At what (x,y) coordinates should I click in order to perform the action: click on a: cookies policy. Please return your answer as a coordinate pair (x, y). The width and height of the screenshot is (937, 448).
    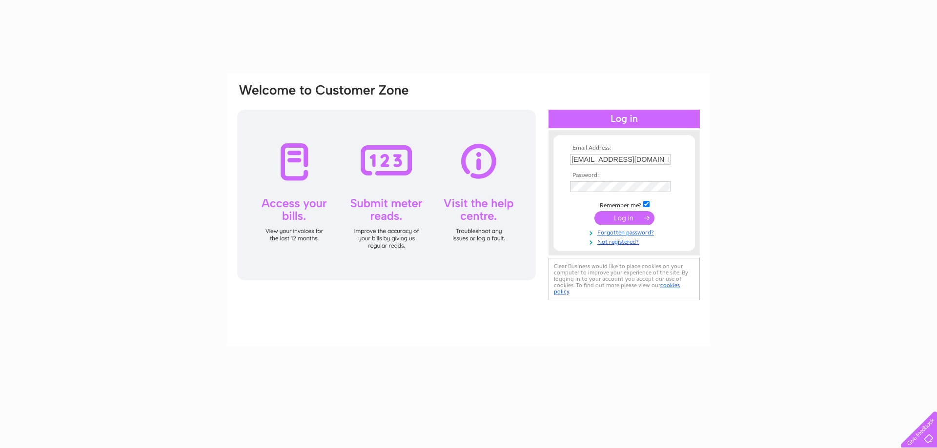
    Looking at the image, I should click on (617, 288).